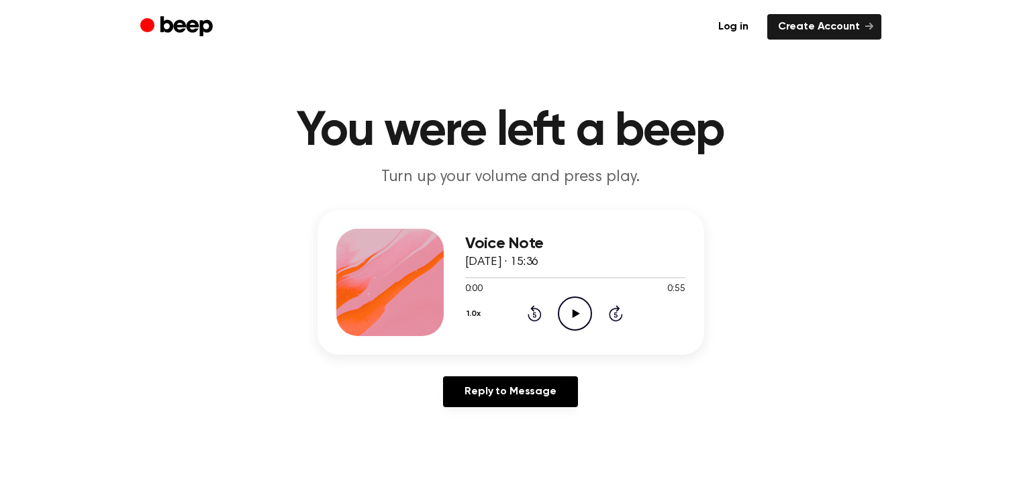  What do you see at coordinates (475, 314) in the screenshot?
I see `button: 1.0x` at bounding box center [475, 314].